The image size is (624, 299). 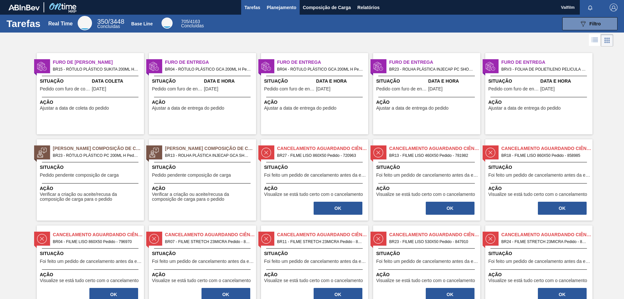 I want to click on span: BR04 - FILME LISO 860X50 Pedido - 796970, so click(x=96, y=242).